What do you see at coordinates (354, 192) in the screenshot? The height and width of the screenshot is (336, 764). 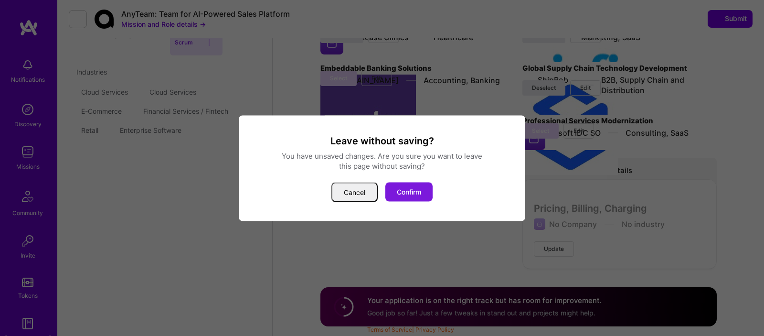 I see `button: Cancel` at bounding box center [354, 192].